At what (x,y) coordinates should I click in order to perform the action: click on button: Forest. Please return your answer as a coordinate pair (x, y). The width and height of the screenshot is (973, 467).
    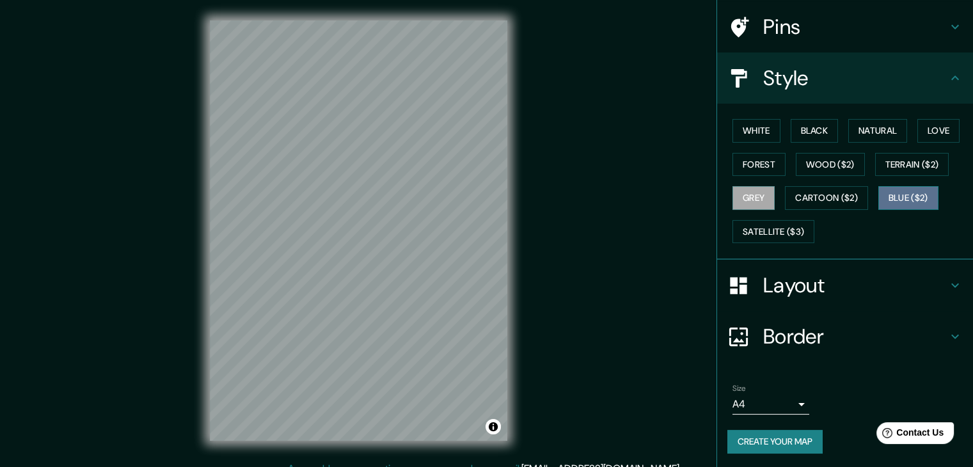
    Looking at the image, I should click on (759, 164).